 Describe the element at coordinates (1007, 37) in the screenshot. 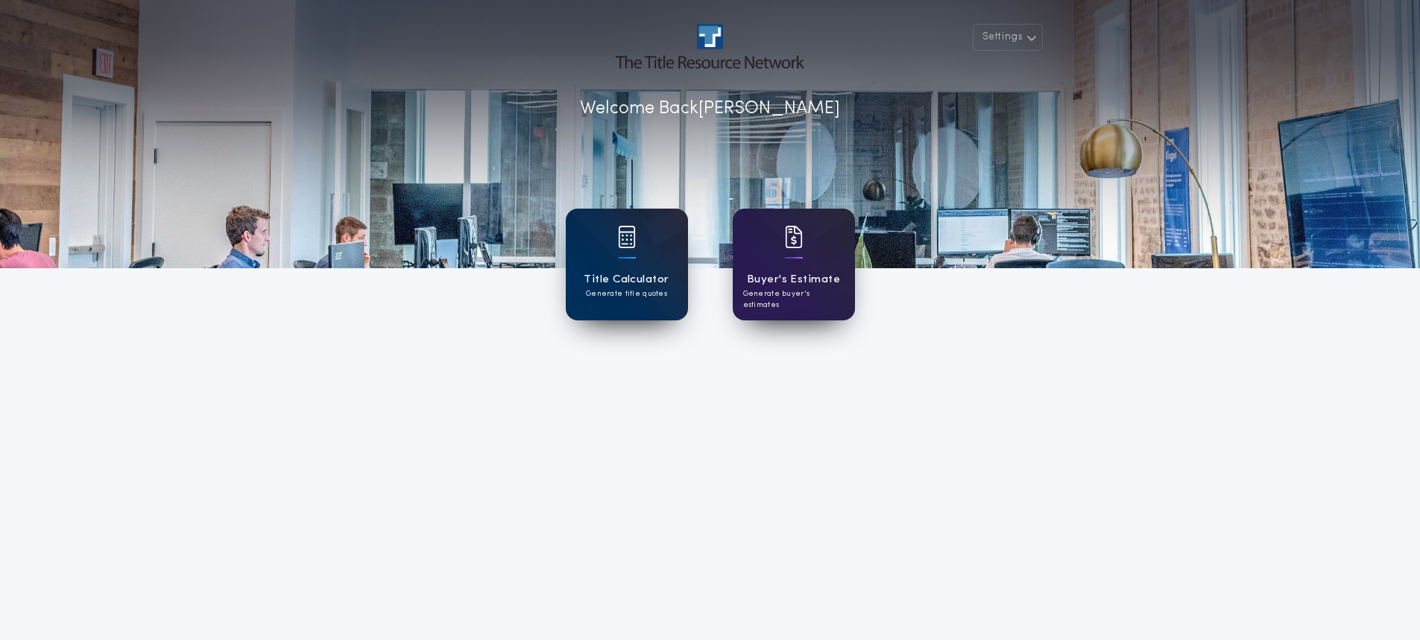

I see `button: Settings` at that location.